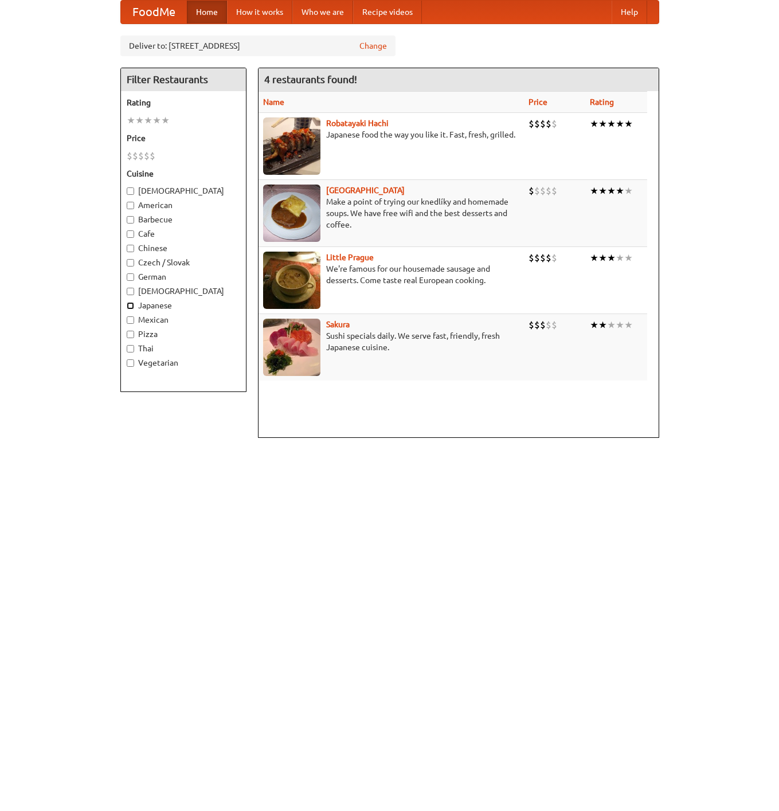 The width and height of the screenshot is (779, 811). Describe the element at coordinates (207, 12) in the screenshot. I see `a: Home` at that location.